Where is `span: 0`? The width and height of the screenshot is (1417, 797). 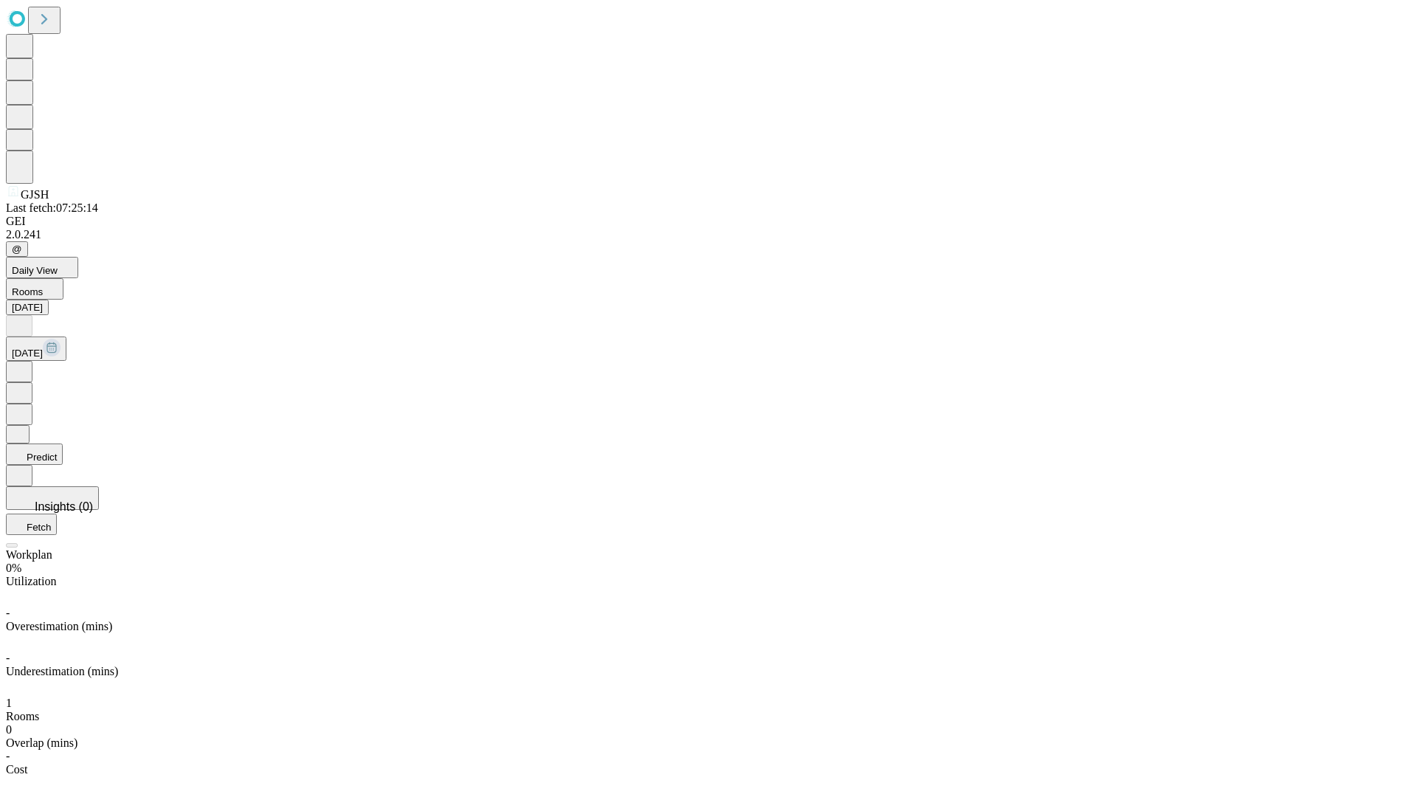 span: 0 is located at coordinates (9, 729).